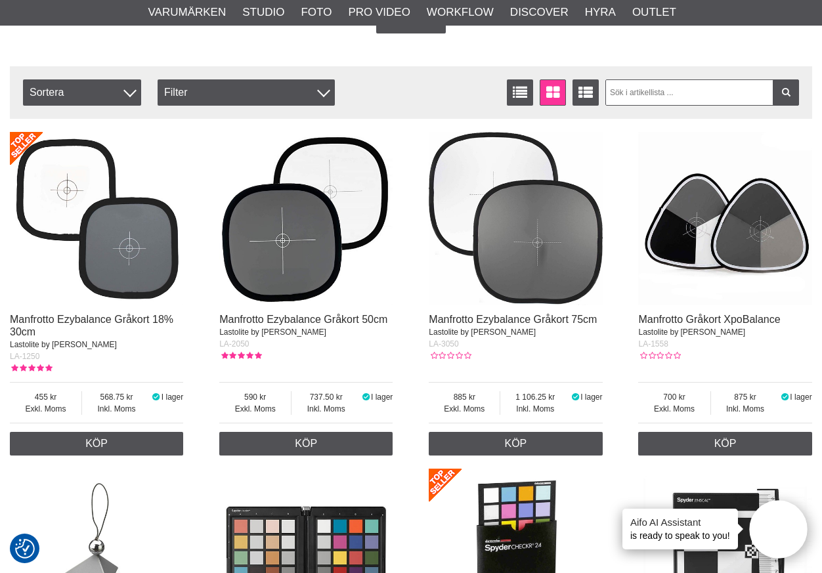 The height and width of the screenshot is (573, 822). Describe the element at coordinates (586, 93) in the screenshot. I see `a: Utökad listvisning` at that location.